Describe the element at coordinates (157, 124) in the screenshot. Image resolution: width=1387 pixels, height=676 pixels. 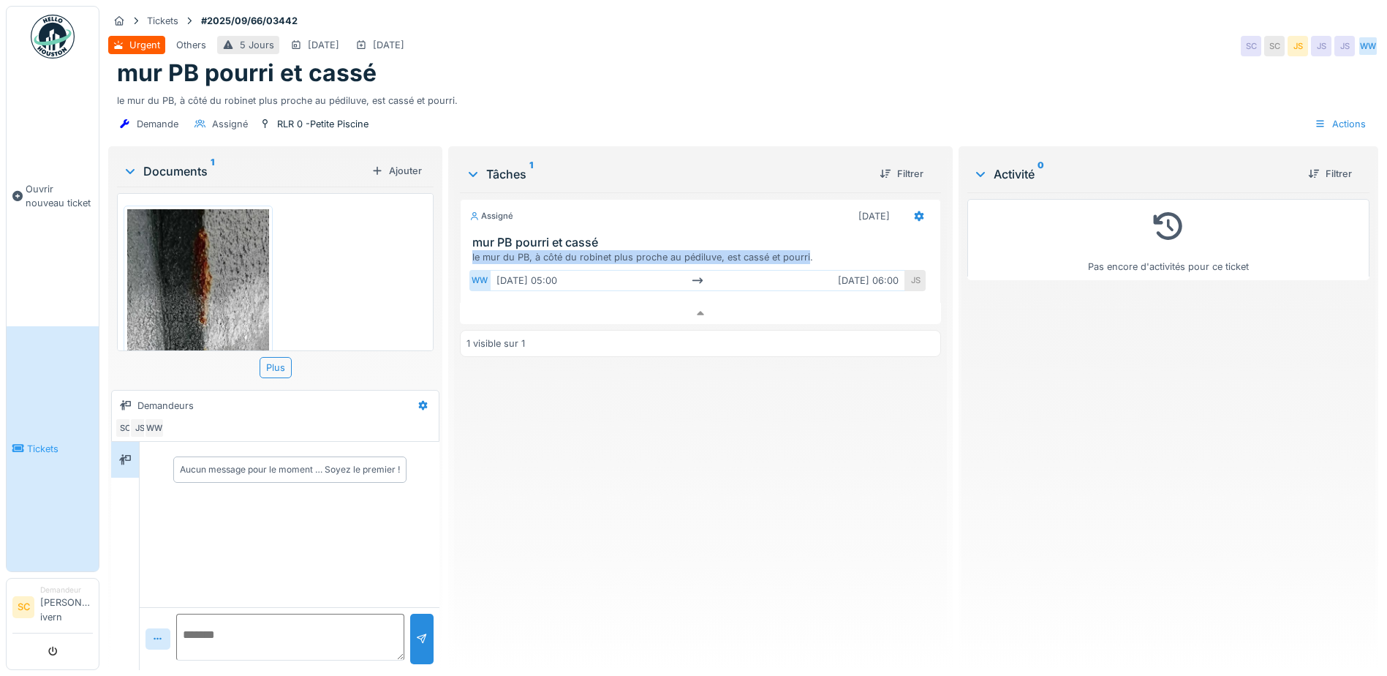
I see `div: Demande` at that location.